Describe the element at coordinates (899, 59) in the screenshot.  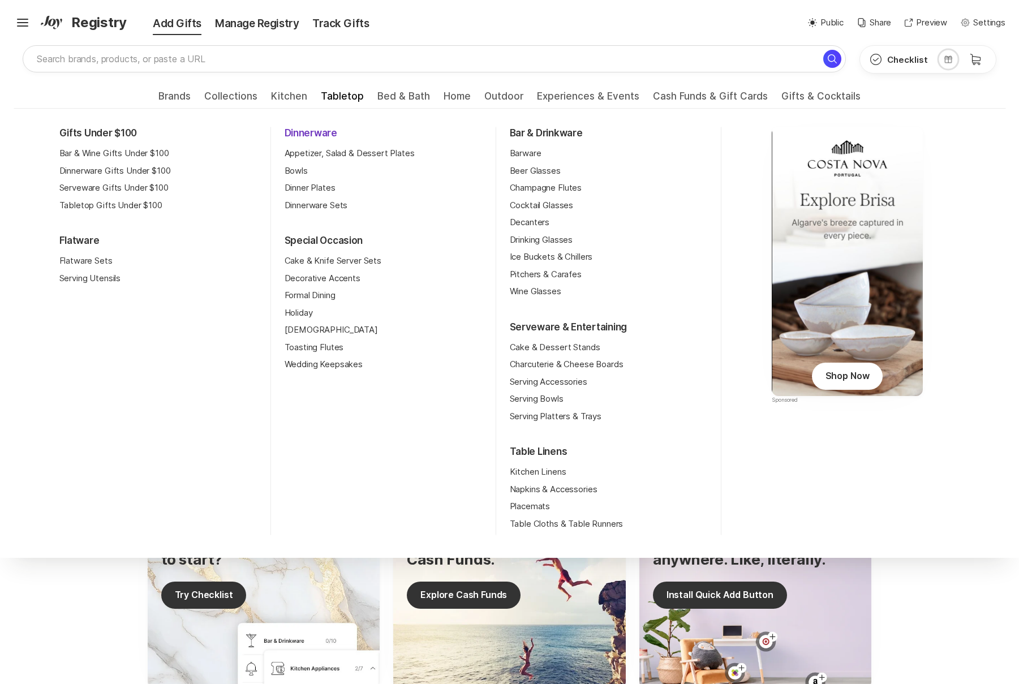
I see `button: Checklist` at that location.